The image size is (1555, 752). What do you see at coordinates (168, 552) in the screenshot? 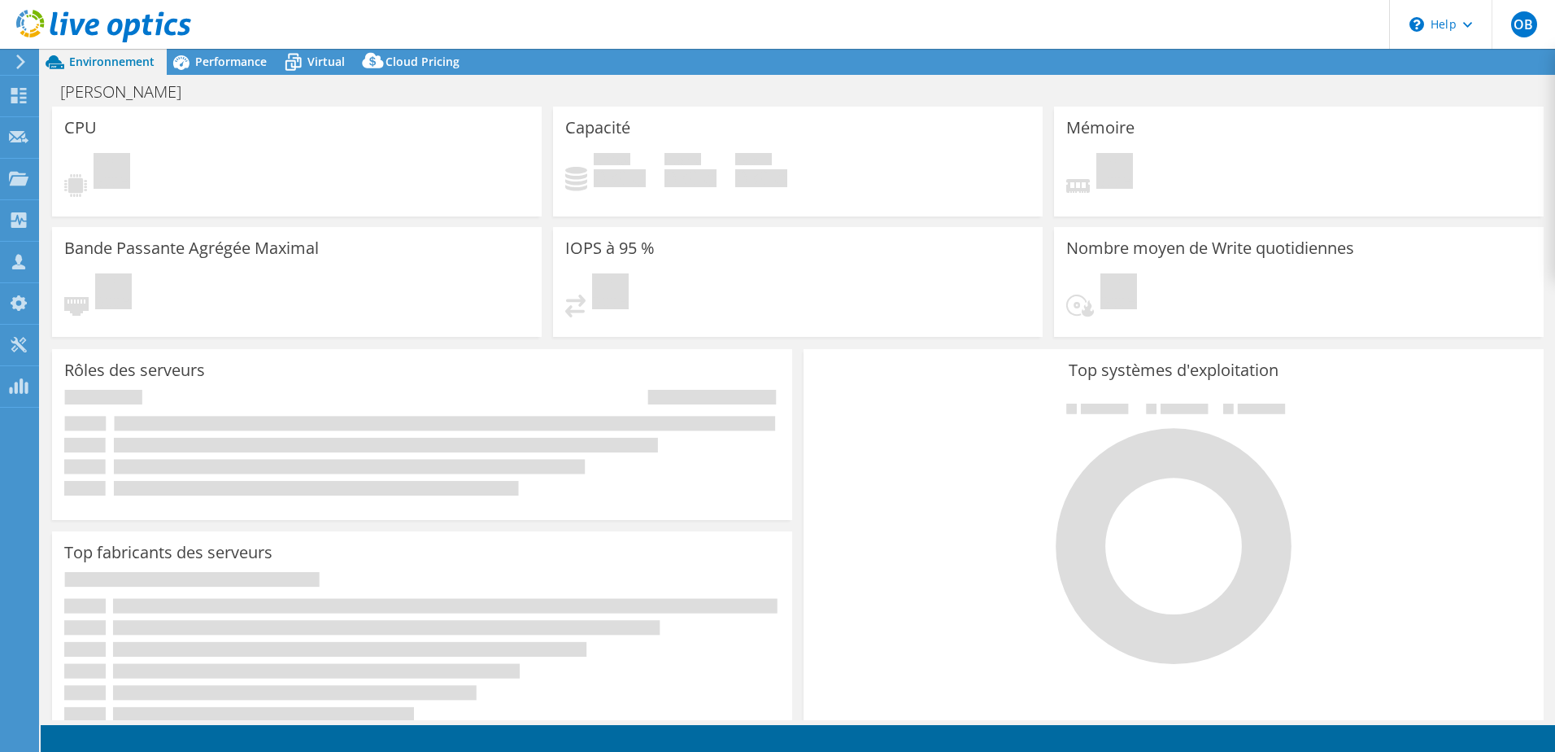
I see `h3: Top fabricants des serveurs` at bounding box center [168, 552].